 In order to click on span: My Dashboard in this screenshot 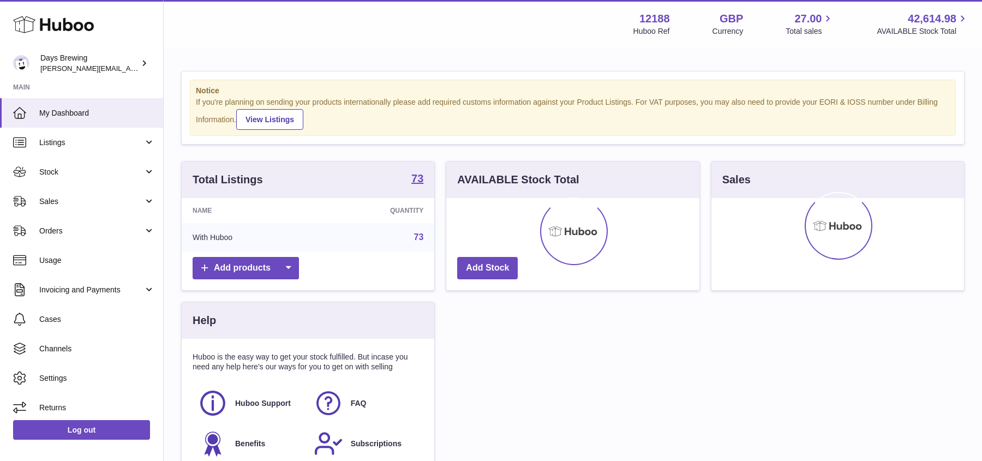, I will do `click(97, 113)`.